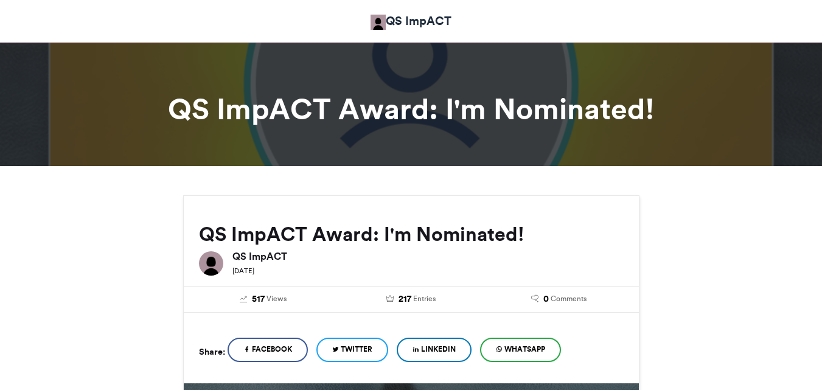  What do you see at coordinates (520, 350) in the screenshot?
I see `a: WhatsApp` at bounding box center [520, 350].